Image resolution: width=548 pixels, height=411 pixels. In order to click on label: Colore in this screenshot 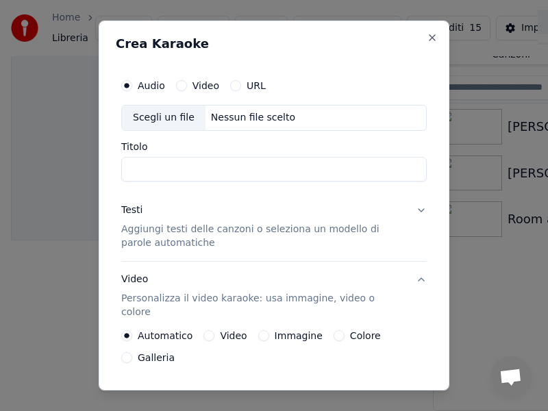, I will do `click(365, 336)`.